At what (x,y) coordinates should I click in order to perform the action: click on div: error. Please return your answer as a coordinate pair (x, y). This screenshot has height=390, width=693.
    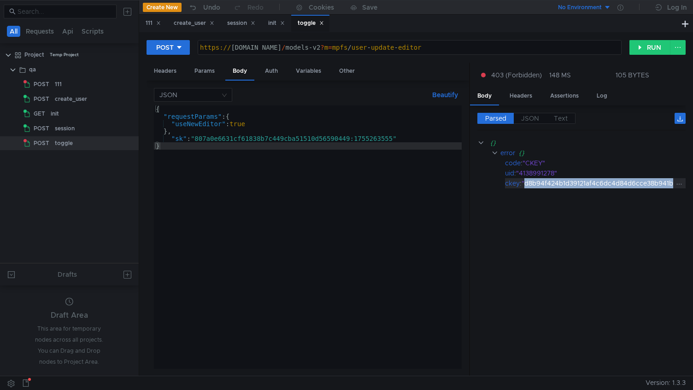
    Looking at the image, I should click on (508, 153).